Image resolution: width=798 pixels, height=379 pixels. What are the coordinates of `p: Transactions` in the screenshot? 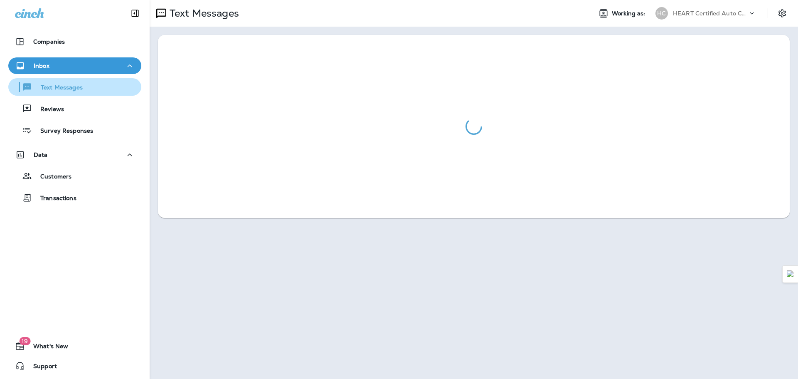 It's located at (54, 198).